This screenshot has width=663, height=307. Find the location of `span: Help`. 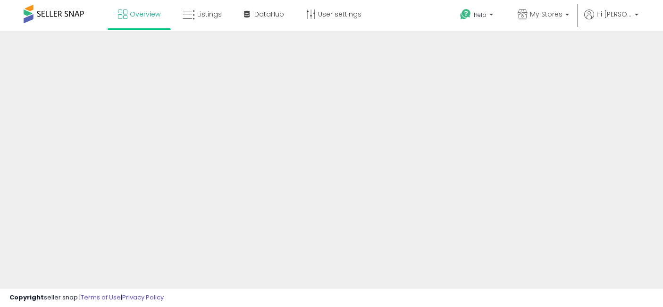

span: Help is located at coordinates (480, 15).